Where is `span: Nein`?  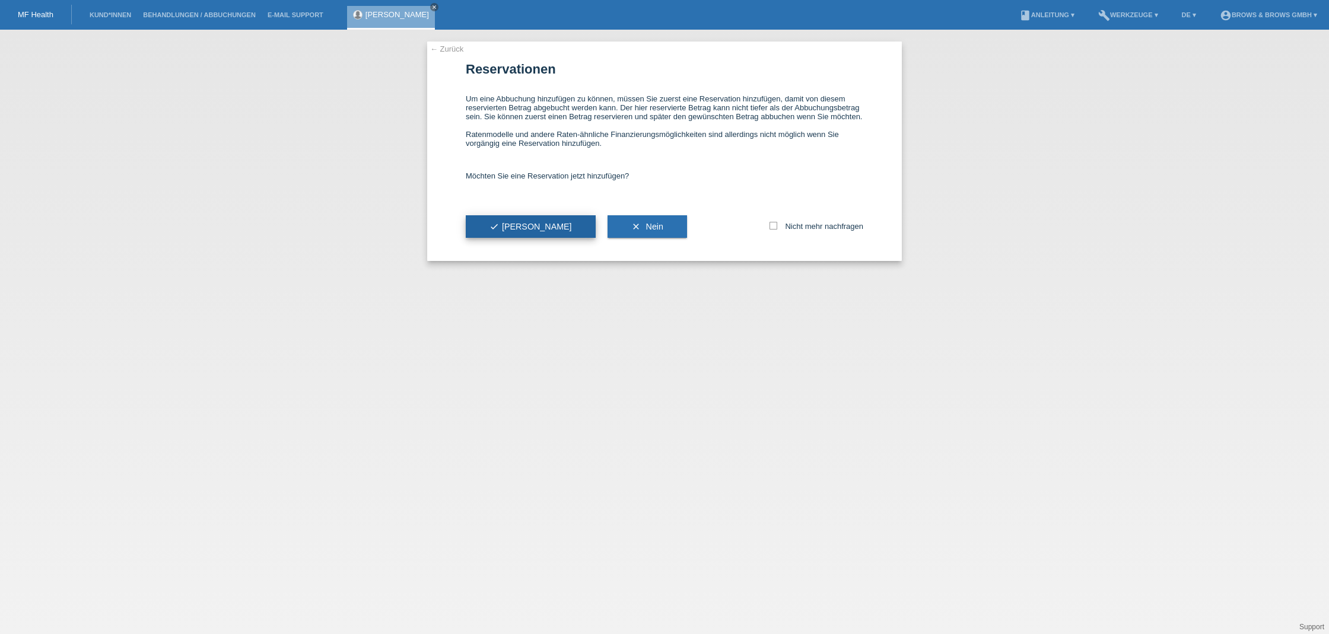
span: Nein is located at coordinates (654, 227).